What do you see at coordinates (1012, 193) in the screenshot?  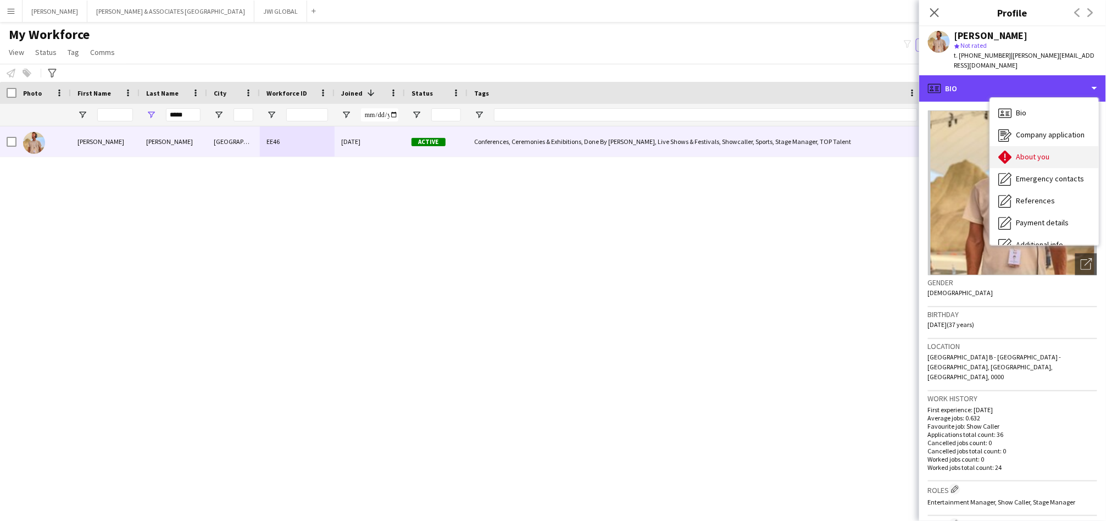 I see `img: Crew avatar or photo` at bounding box center [1012, 193].